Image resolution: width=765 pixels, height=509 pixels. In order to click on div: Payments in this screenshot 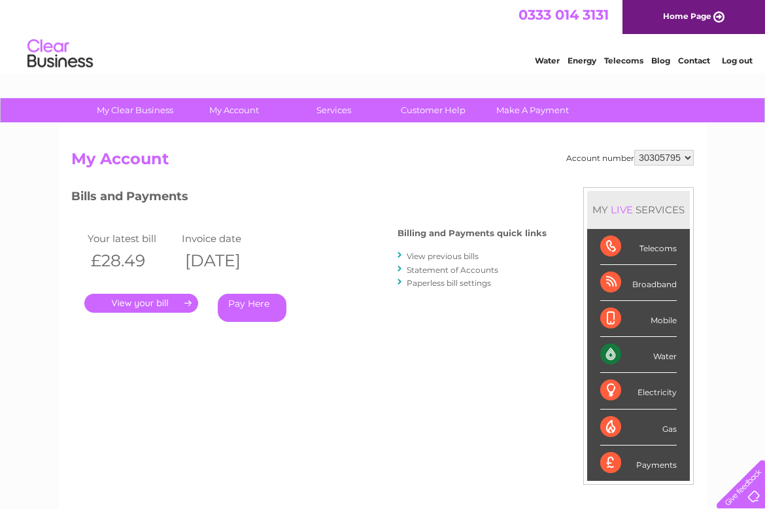, I will do `click(638, 463)`.